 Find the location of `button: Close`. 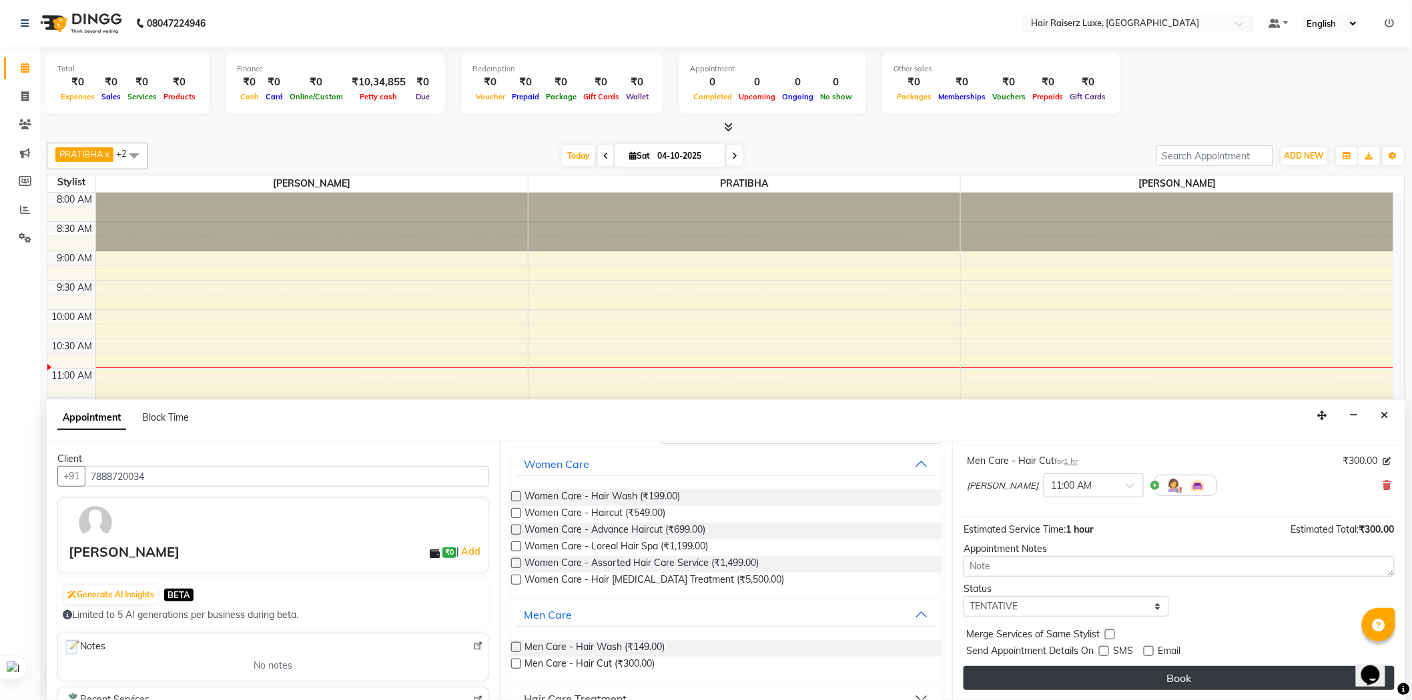

button: Close is located at coordinates (1384, 416).